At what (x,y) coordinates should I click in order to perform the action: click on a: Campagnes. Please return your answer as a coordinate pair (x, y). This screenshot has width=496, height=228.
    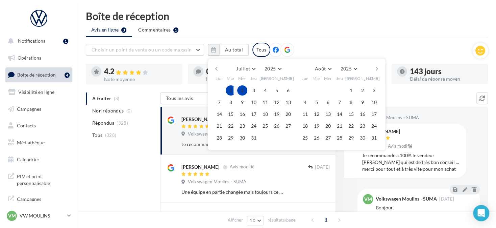
    Looking at the image, I should click on (39, 109).